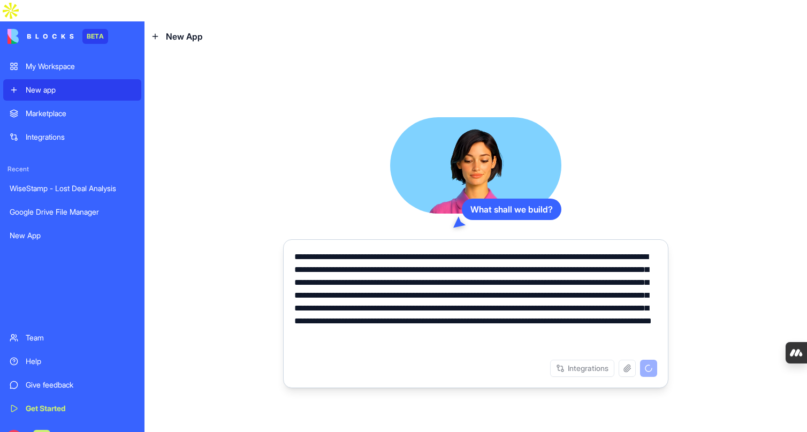 The height and width of the screenshot is (432, 807). I want to click on div: New app, so click(80, 90).